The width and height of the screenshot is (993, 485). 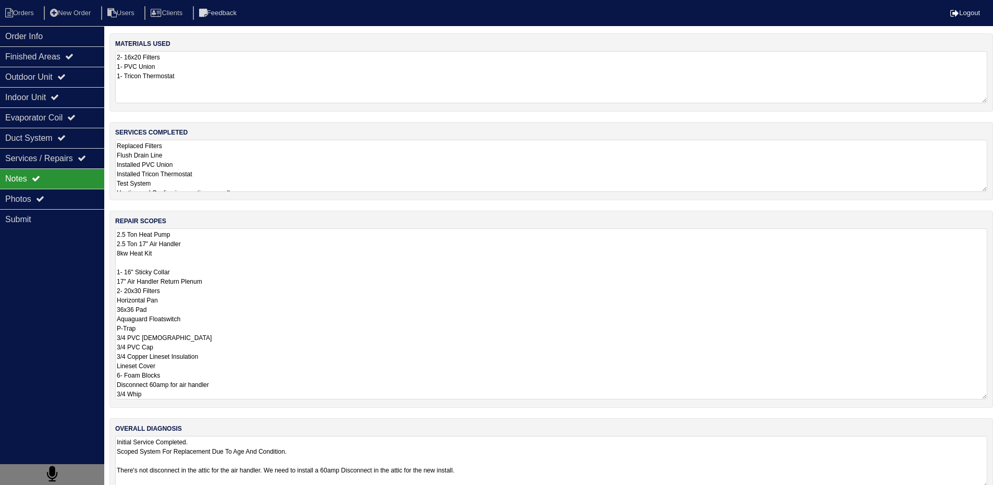 I want to click on a: Users, so click(x=122, y=13).